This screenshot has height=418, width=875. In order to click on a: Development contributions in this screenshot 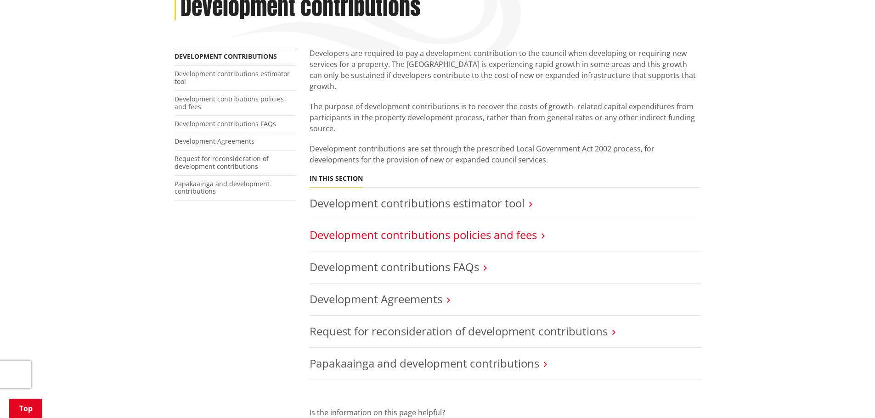, I will do `click(225, 56)`.